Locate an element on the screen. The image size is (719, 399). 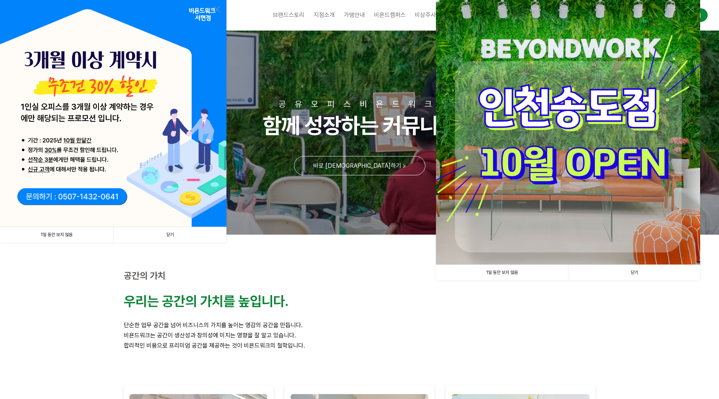
a: 가맹안내 is located at coordinates (355, 15).